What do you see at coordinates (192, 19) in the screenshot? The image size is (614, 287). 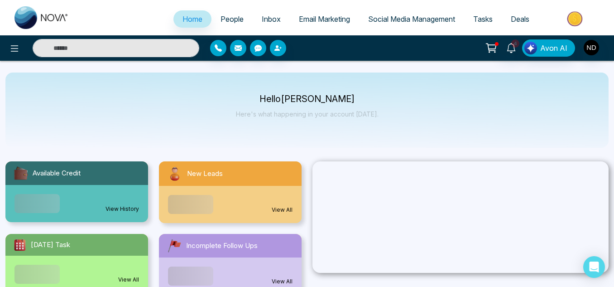 I see `span: Home` at bounding box center [192, 19].